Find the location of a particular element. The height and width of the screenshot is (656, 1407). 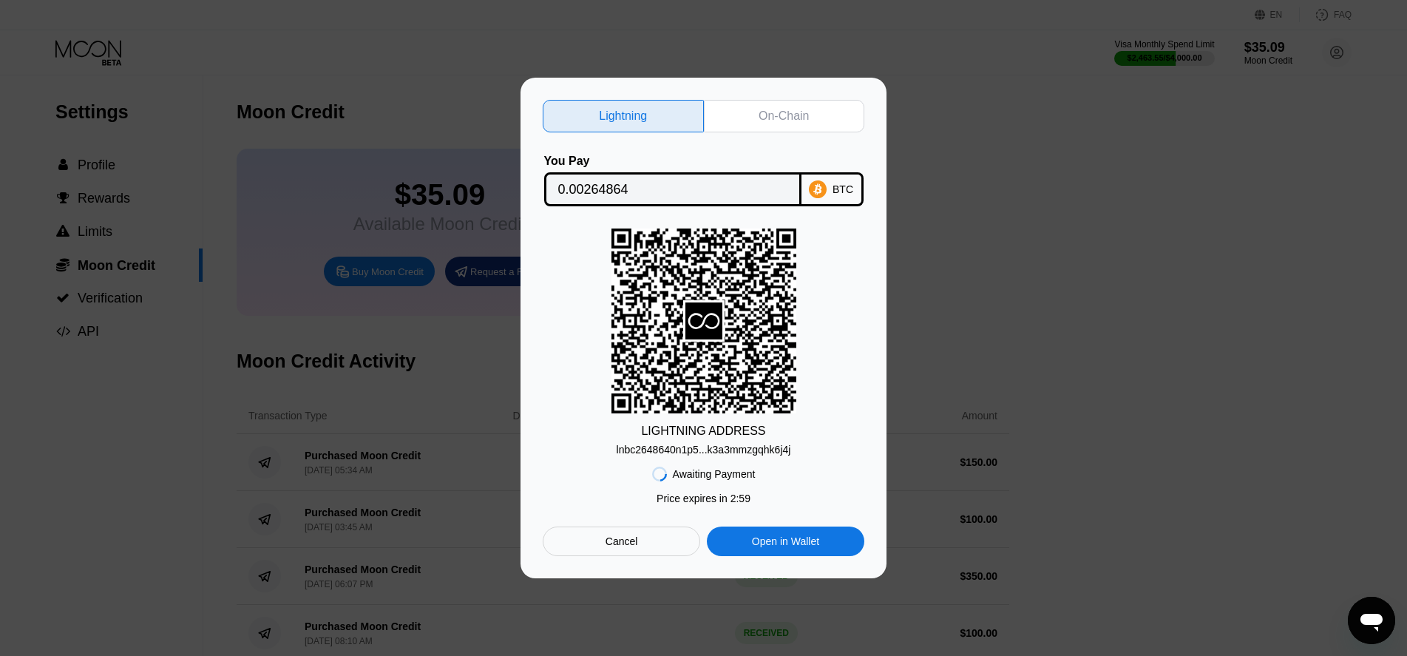

div: You Pay is located at coordinates (673, 161).